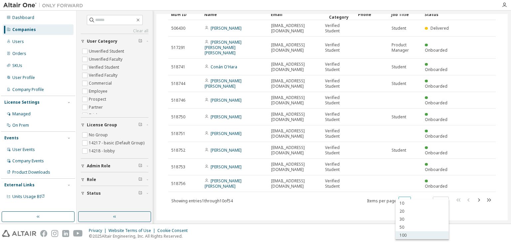 The height and width of the screenshot is (243, 511). Describe the element at coordinates (178, 134) in the screenshot. I see `span: 518751` at that location.